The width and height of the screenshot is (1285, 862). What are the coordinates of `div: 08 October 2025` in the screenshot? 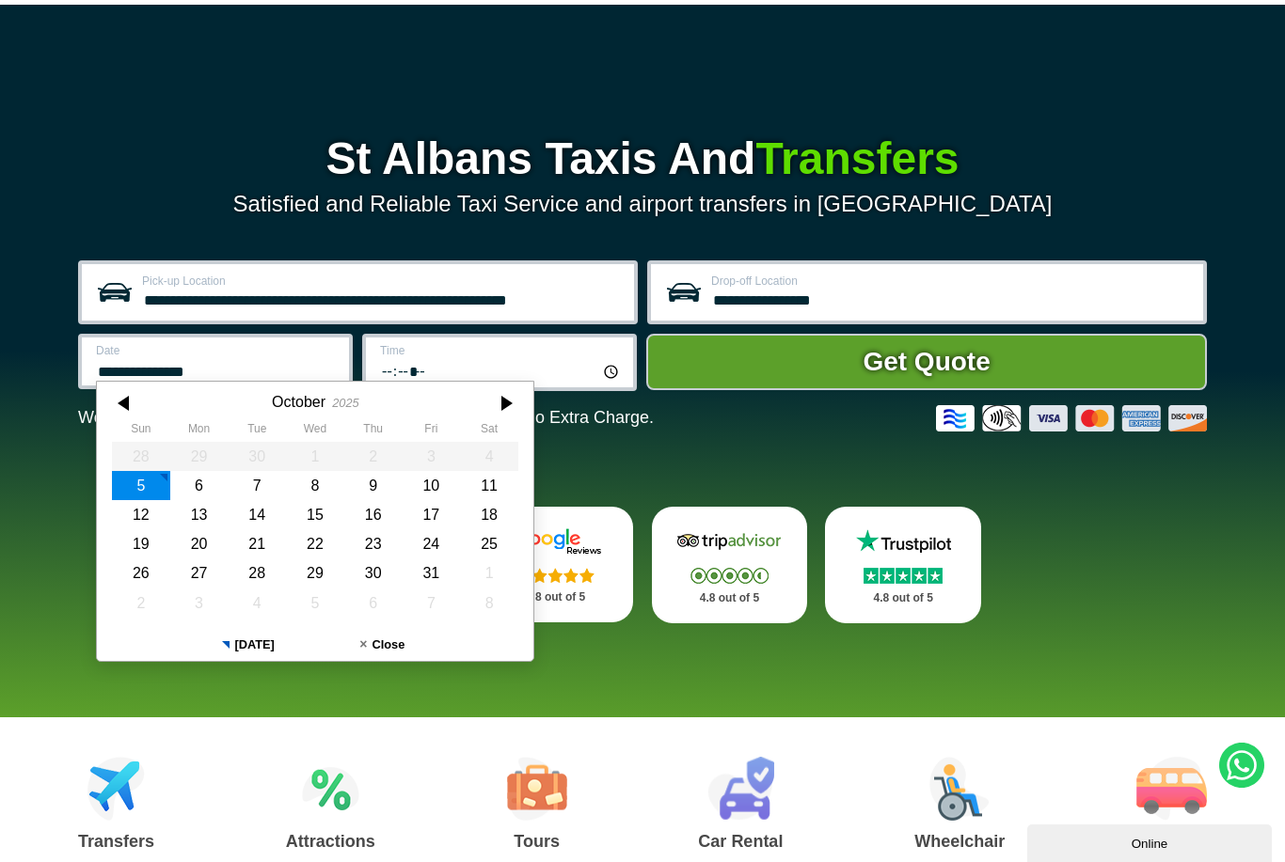 It's located at (315, 485).